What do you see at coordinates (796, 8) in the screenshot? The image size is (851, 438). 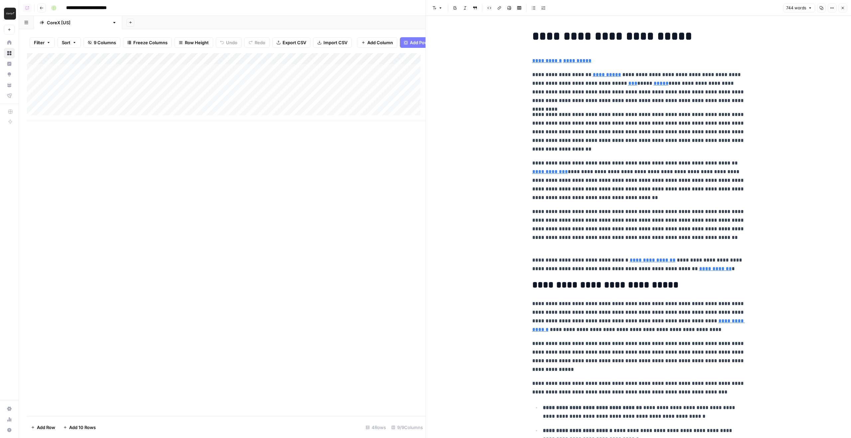 I see `span: 744 words` at bounding box center [796, 8].